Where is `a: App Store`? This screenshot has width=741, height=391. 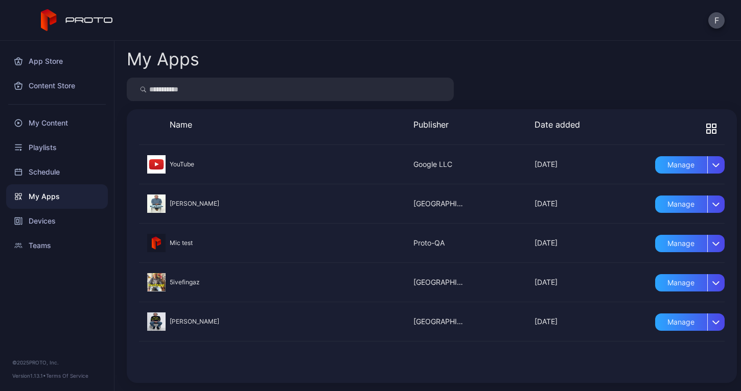
a: App Store is located at coordinates (57, 61).